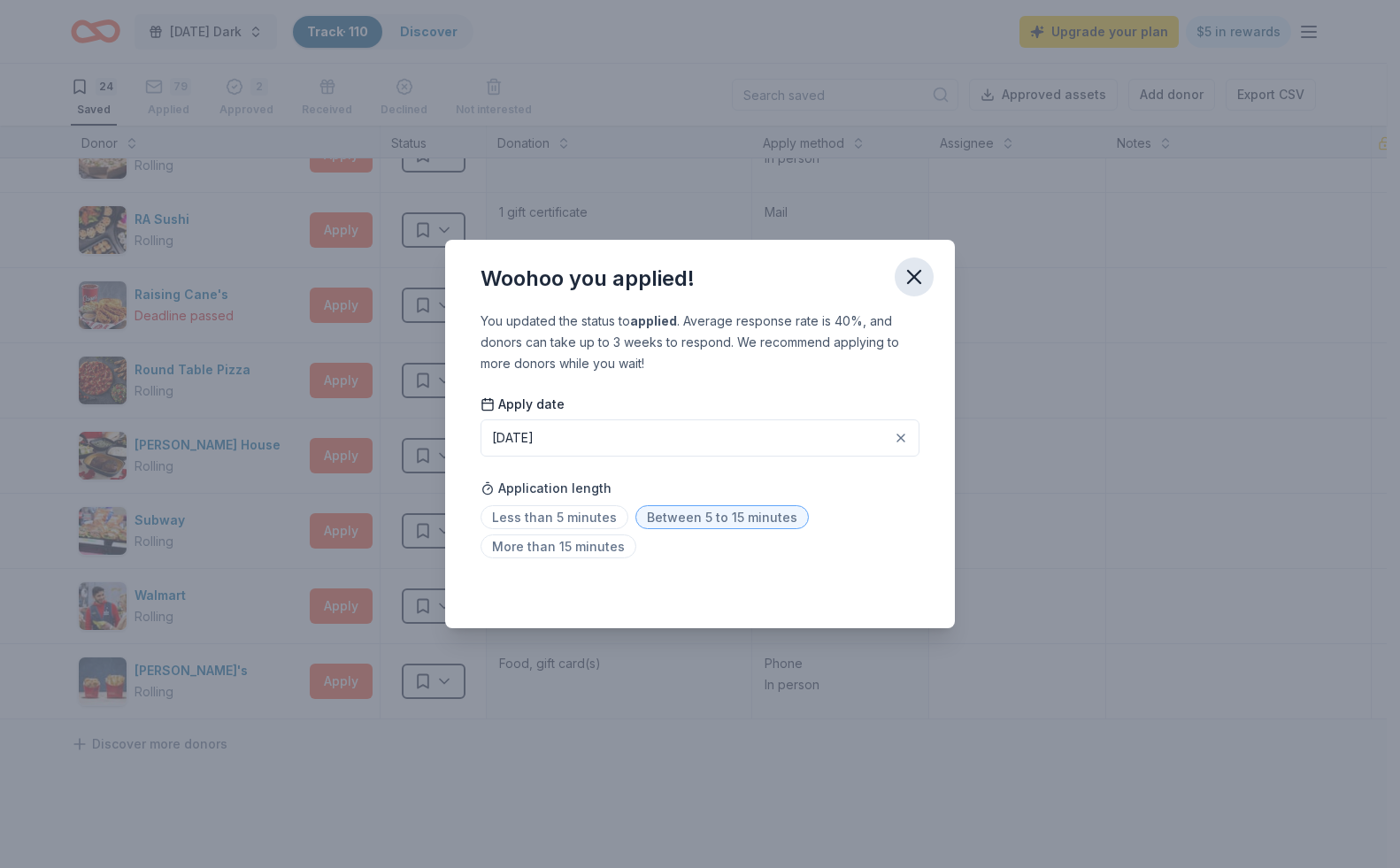 The width and height of the screenshot is (1400, 868). I want to click on span: Application length, so click(546, 489).